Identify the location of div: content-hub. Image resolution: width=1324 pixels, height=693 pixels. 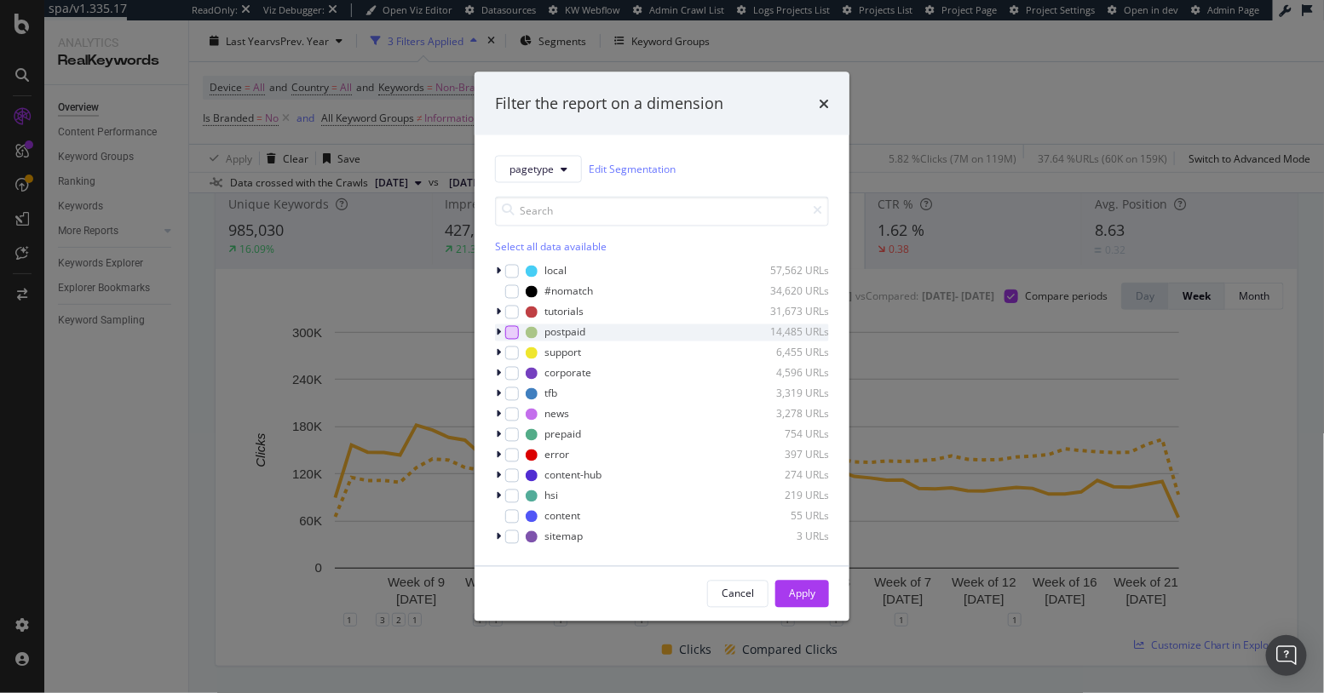
(572, 475).